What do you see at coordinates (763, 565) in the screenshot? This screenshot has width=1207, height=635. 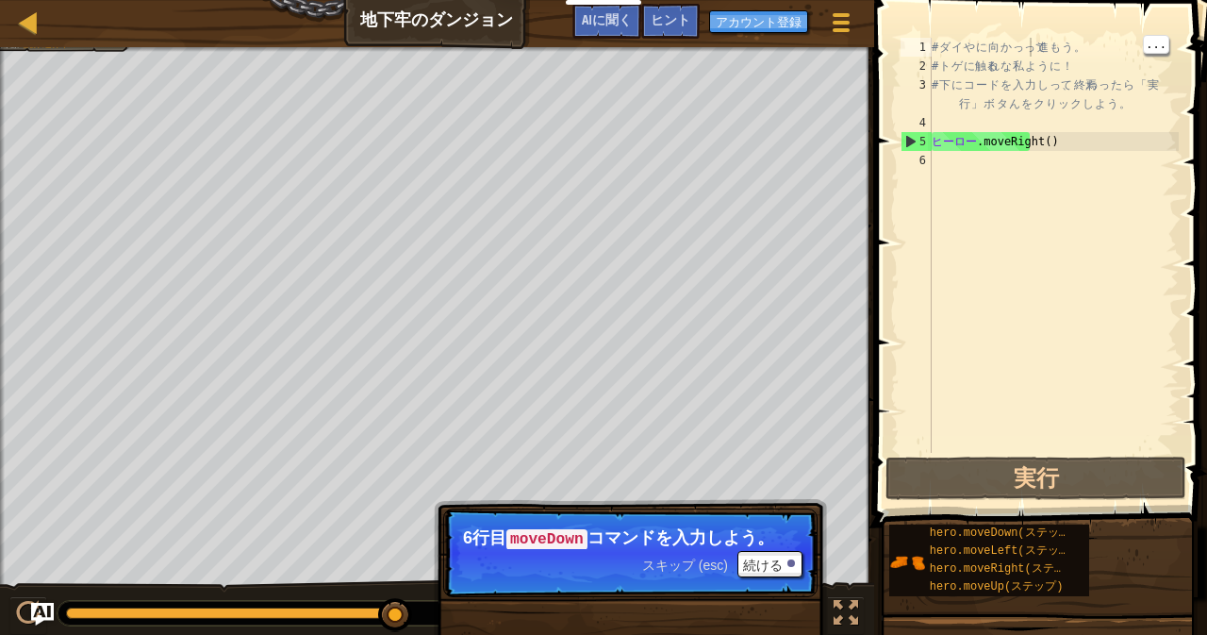 I see `font: 続ける` at bounding box center [763, 565].